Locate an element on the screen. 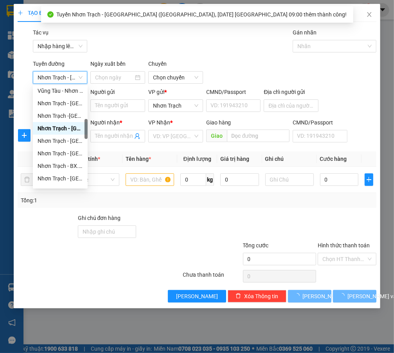 Image resolution: width=394 pixels, height=353 pixels. div: Người gửi is located at coordinates (118, 92).